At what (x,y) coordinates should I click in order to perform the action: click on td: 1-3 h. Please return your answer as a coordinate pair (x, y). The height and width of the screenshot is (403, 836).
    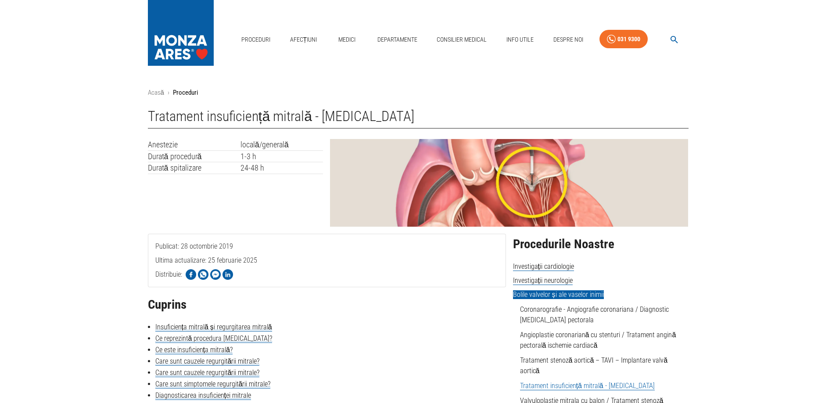
    Looking at the image, I should click on (282, 156).